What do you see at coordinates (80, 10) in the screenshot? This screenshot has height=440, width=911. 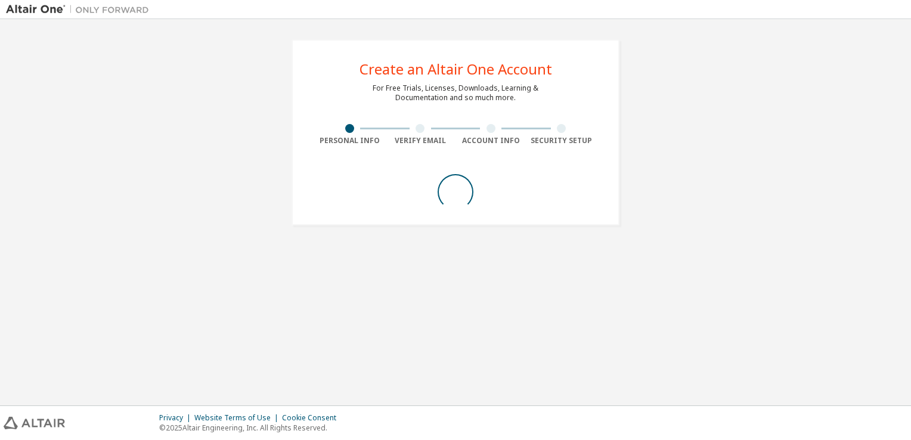 I see `img: Altair One` at bounding box center [80, 10].